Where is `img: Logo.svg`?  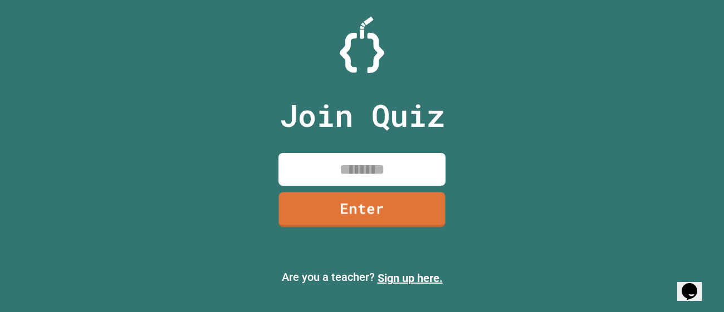 img: Logo.svg is located at coordinates (362, 45).